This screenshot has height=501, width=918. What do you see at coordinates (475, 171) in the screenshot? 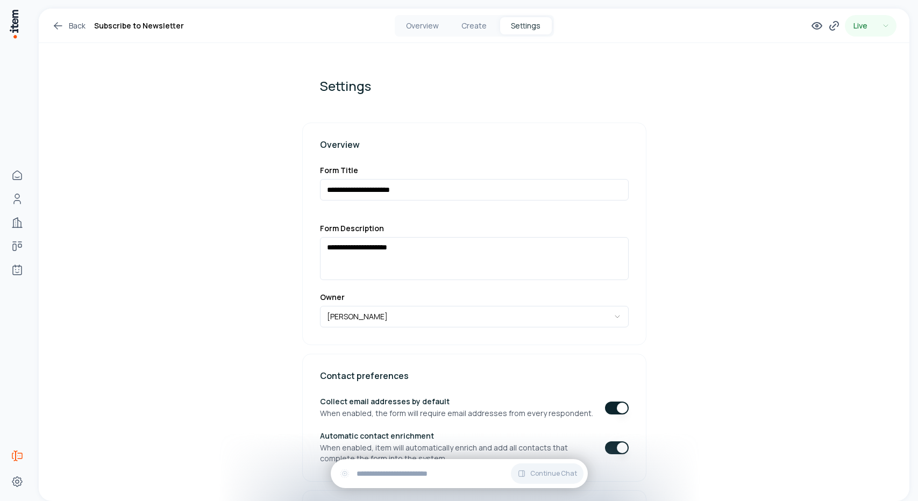
I see `label: Form Title` at bounding box center [475, 171].